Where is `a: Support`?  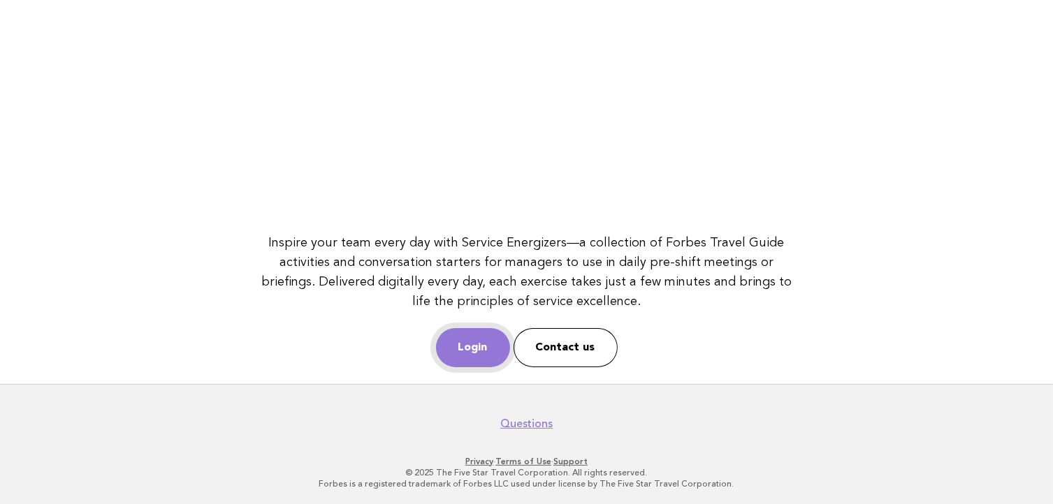
a: Support is located at coordinates (570, 462).